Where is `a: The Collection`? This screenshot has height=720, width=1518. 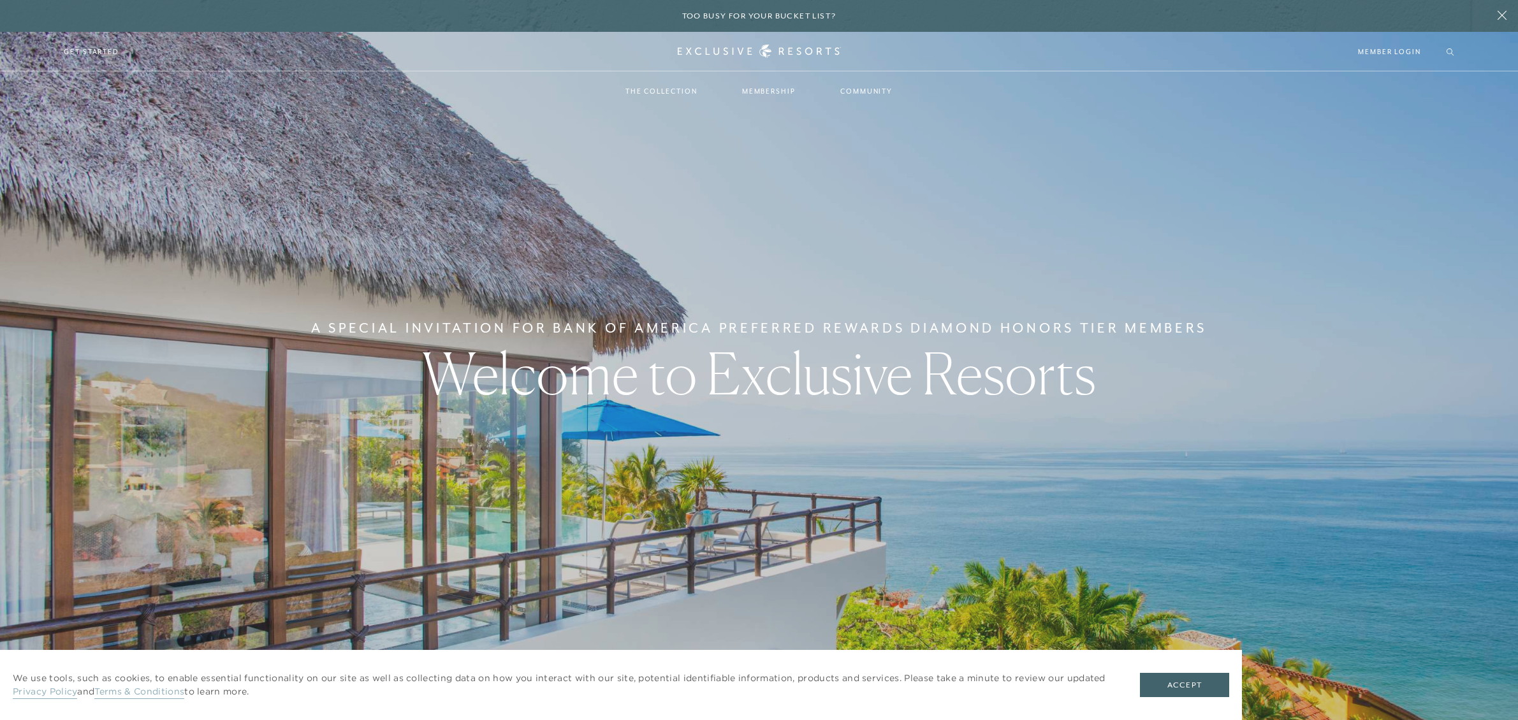
a: The Collection is located at coordinates (661, 91).